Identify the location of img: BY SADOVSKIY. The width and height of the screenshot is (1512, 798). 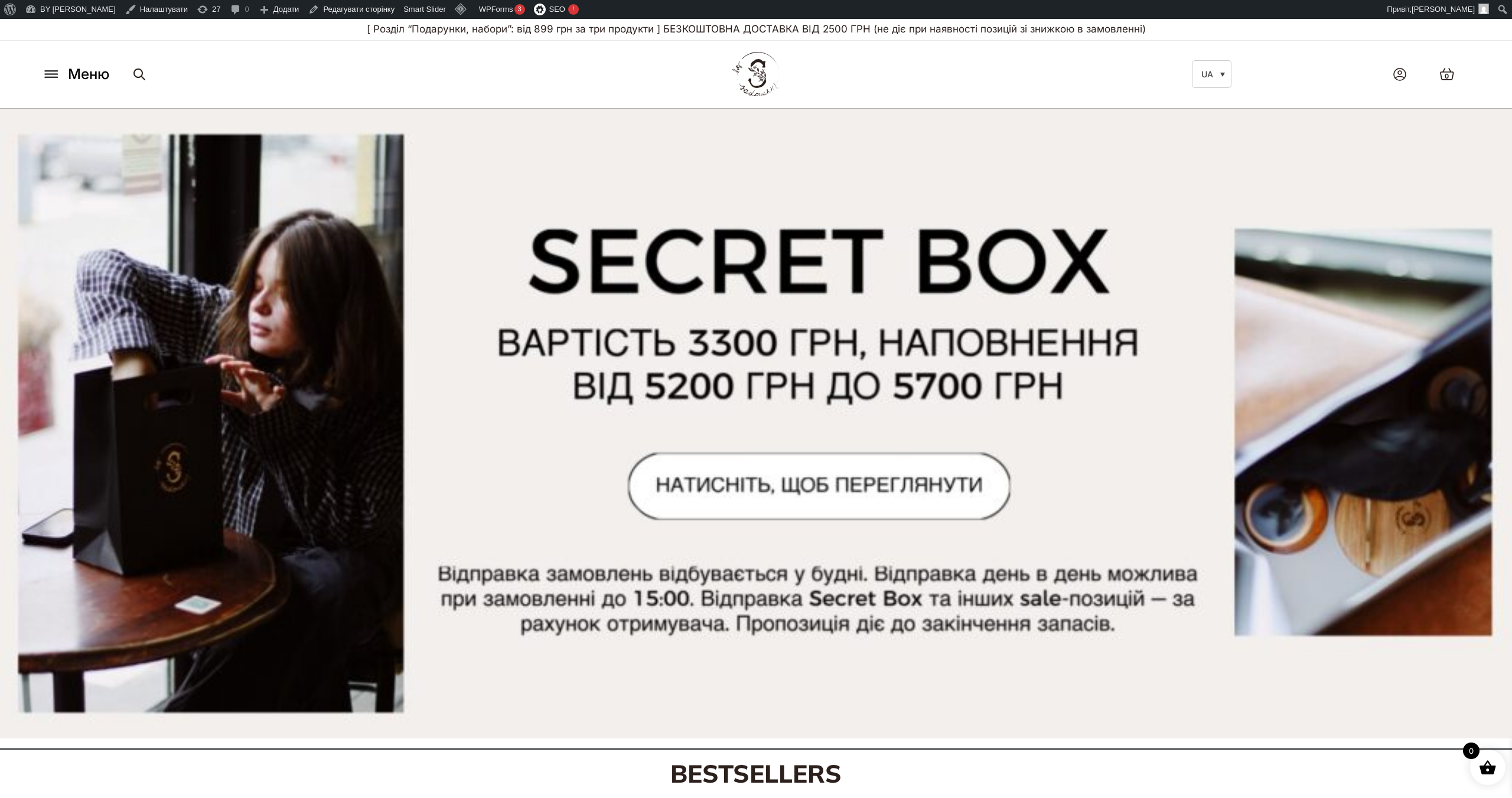
(756, 74).